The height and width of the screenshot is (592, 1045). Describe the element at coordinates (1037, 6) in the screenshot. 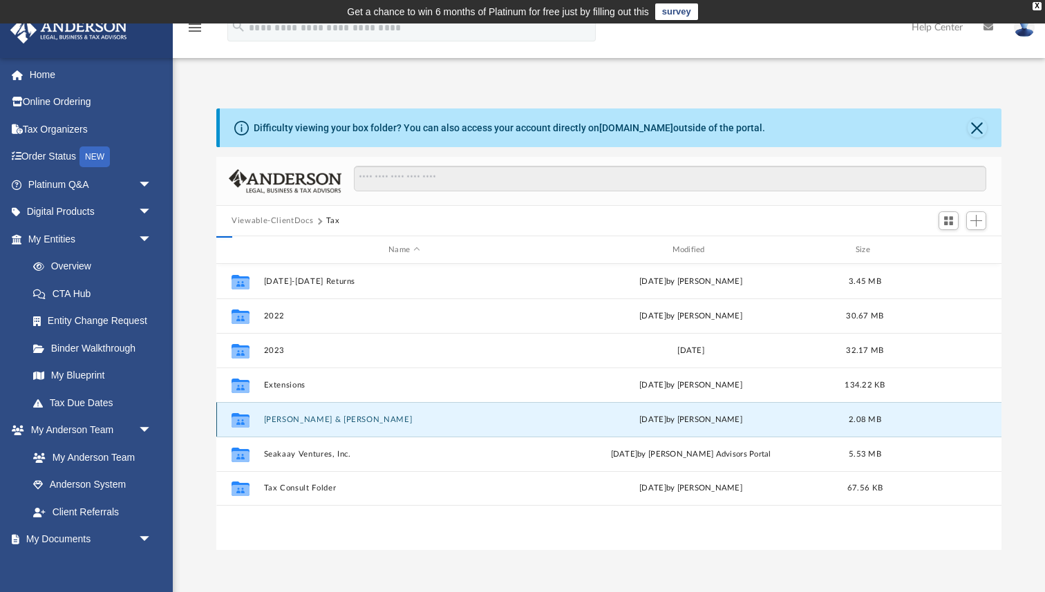

I see `div: close` at that location.